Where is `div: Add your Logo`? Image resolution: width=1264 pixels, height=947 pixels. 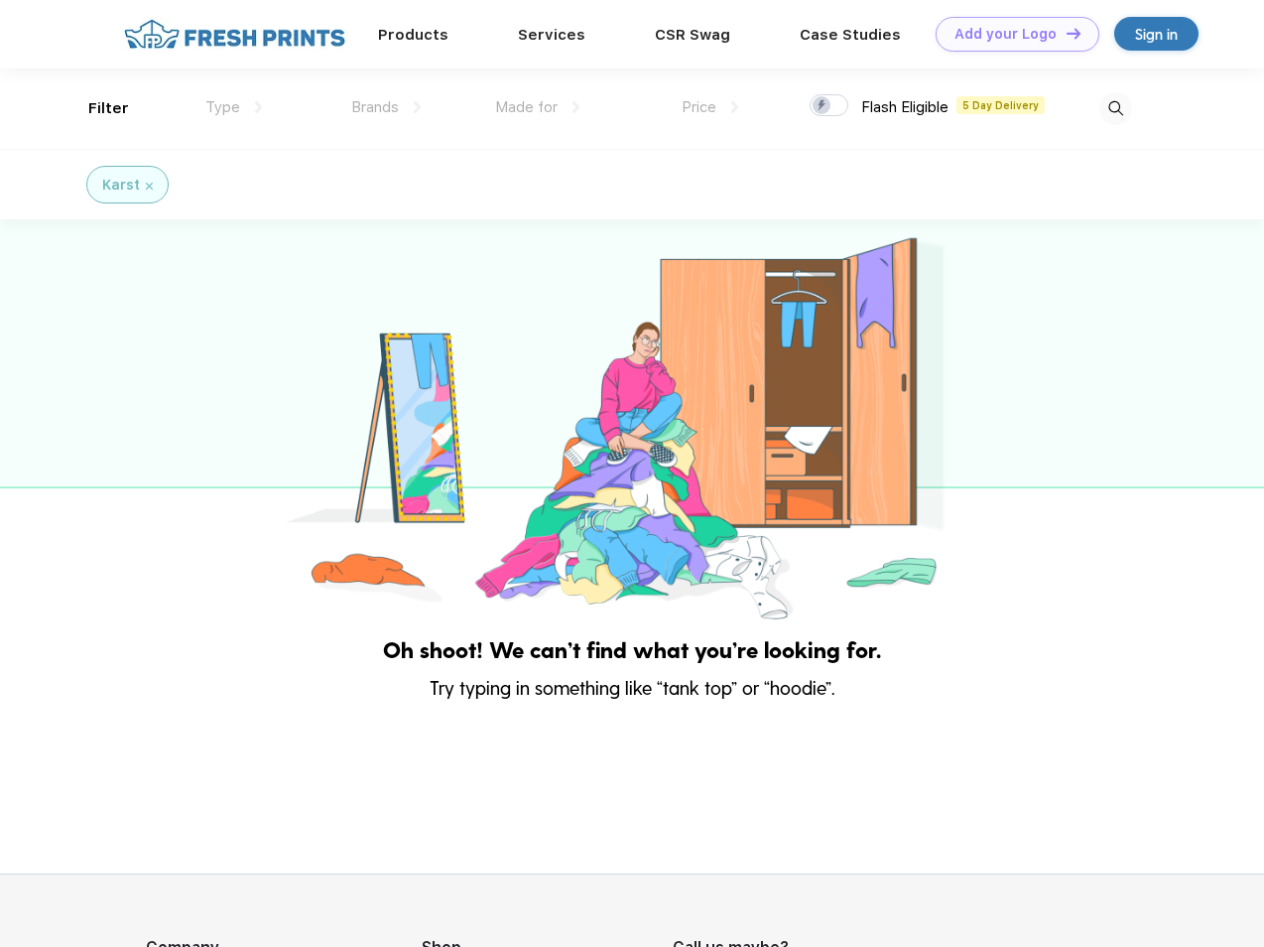 div: Add your Logo is located at coordinates (1005, 34).